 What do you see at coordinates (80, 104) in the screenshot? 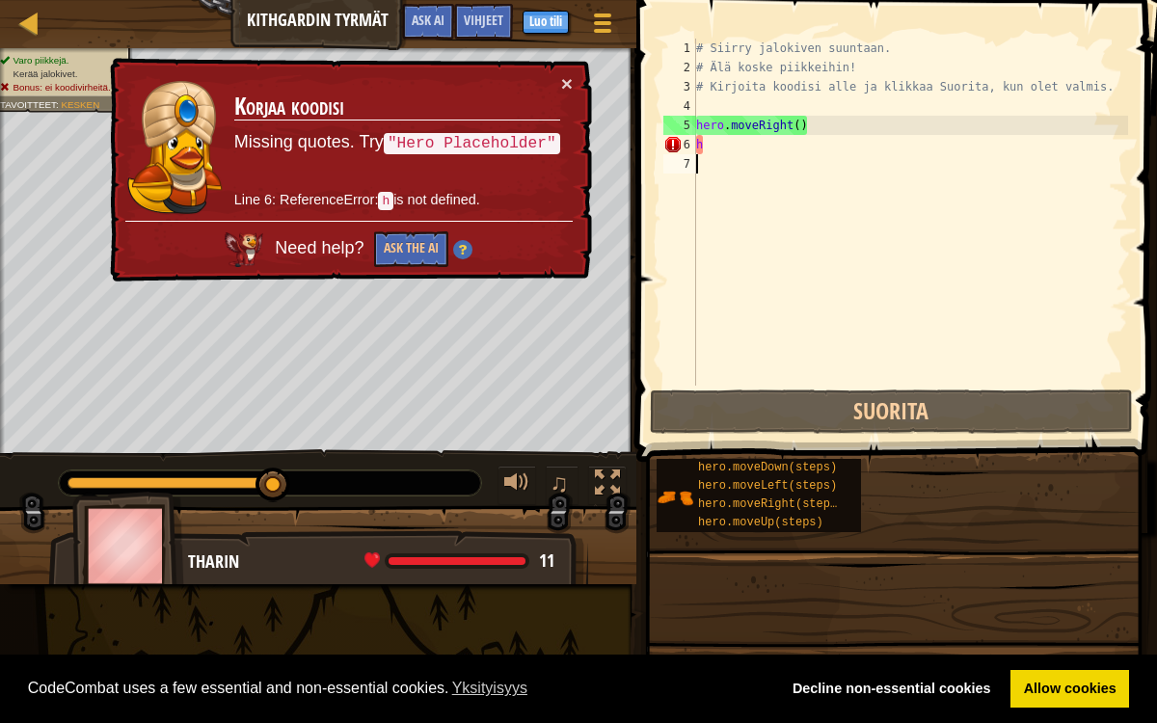
I see `span: Kesken` at bounding box center [80, 104].